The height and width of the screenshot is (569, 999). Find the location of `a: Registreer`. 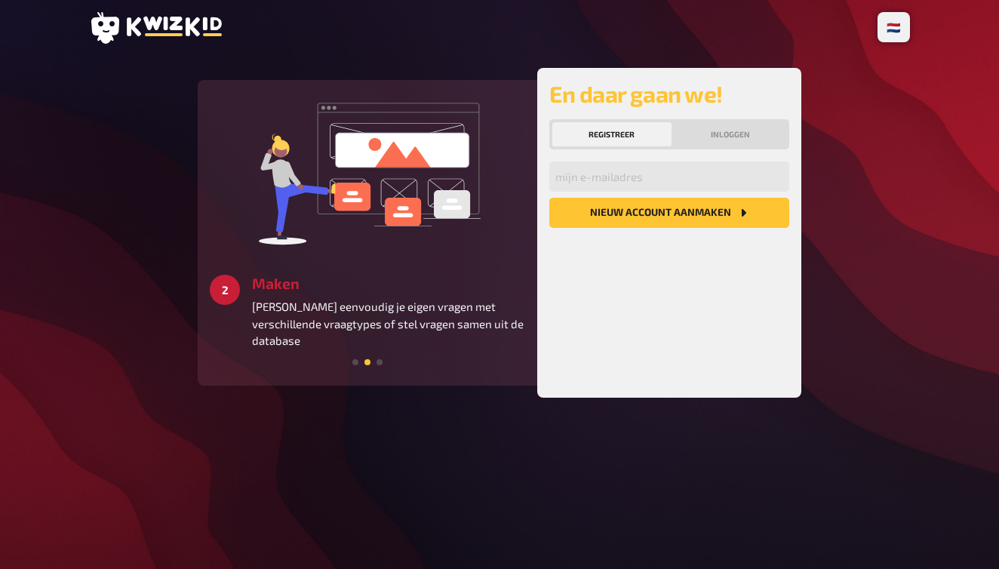

a: Registreer is located at coordinates (612, 134).